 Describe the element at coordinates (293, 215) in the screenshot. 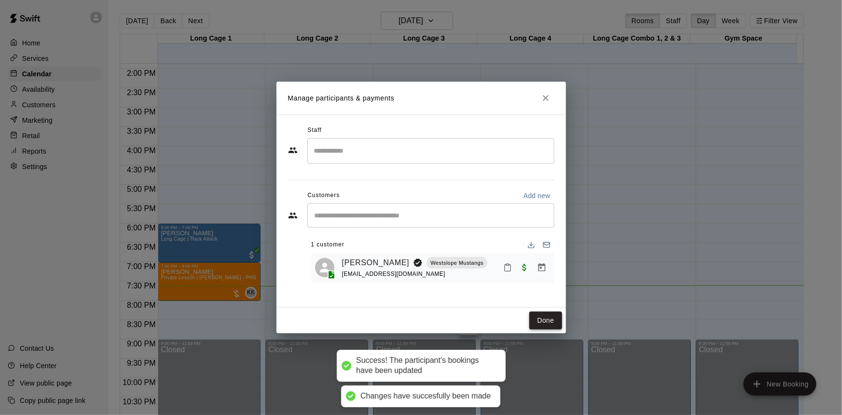

I see `svg: Customers` at that location.